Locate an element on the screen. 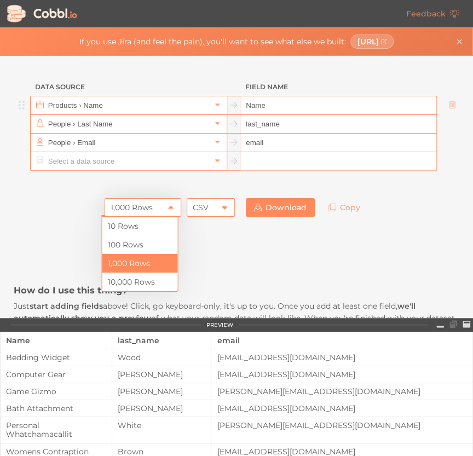 This screenshot has width=473, height=456. p: Just above! Click, go keyboard-only, it's up to you. Once you add at least one field, of what you... is located at coordinates (236, 318).